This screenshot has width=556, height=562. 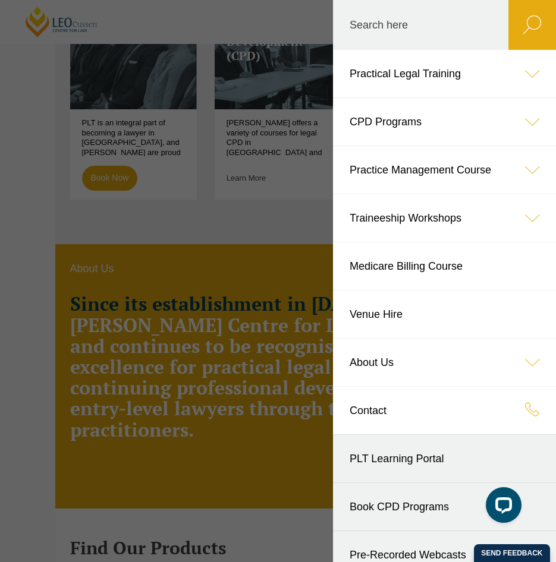 I want to click on a: Venue Hire, so click(x=444, y=314).